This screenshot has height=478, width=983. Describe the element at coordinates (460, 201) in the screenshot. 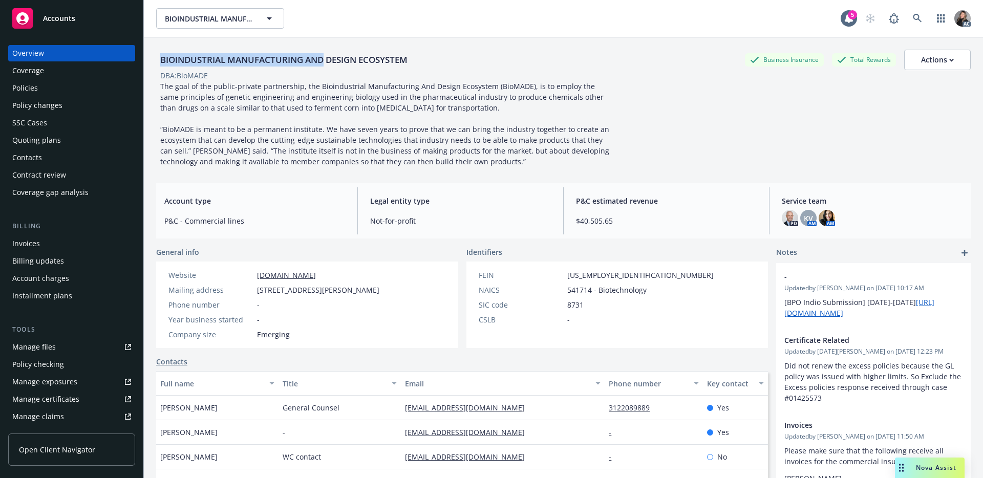

I see `span: Legal entity type` at that location.